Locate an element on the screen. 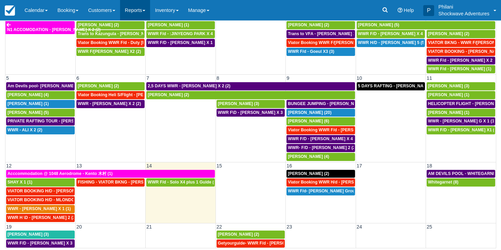  span: 5 is located at coordinates (8, 78).